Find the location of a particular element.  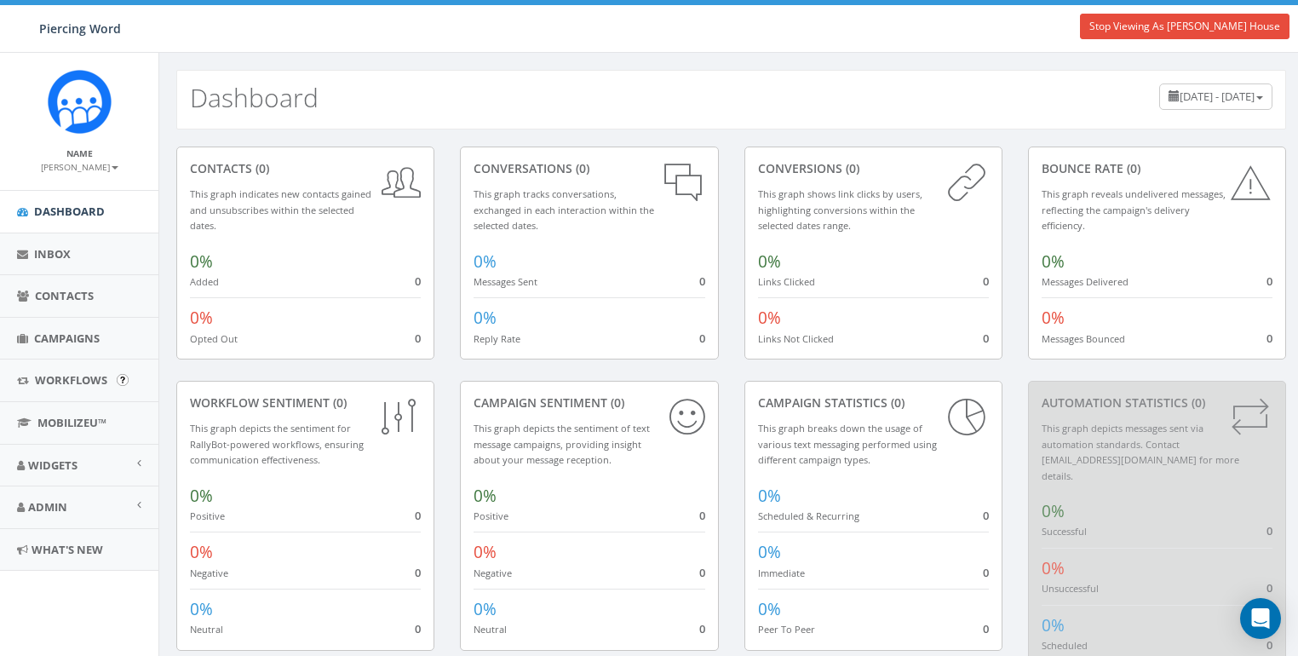

small: This graph shows link clicks by users, highlighting conversions within the selected dates range. is located at coordinates (840, 209).